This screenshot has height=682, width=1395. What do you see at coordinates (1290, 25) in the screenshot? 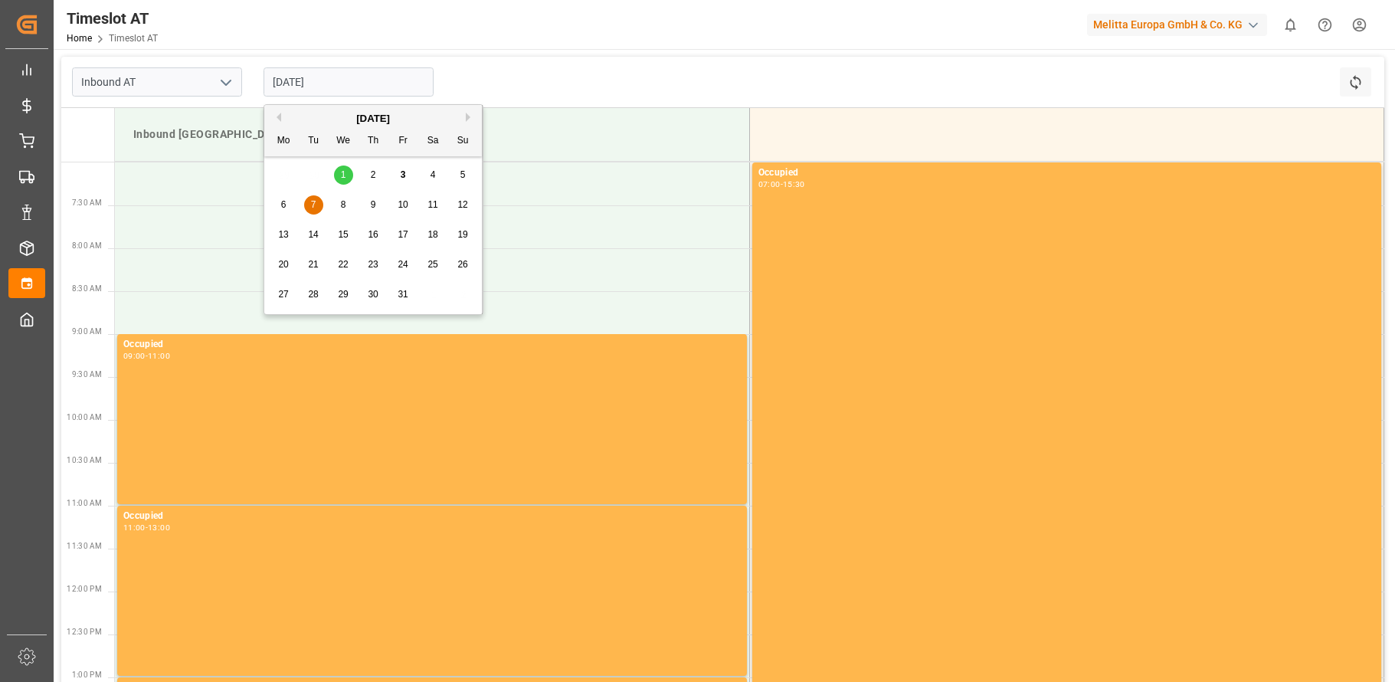
I see `button: show 0 new notifications` at bounding box center [1290, 25].